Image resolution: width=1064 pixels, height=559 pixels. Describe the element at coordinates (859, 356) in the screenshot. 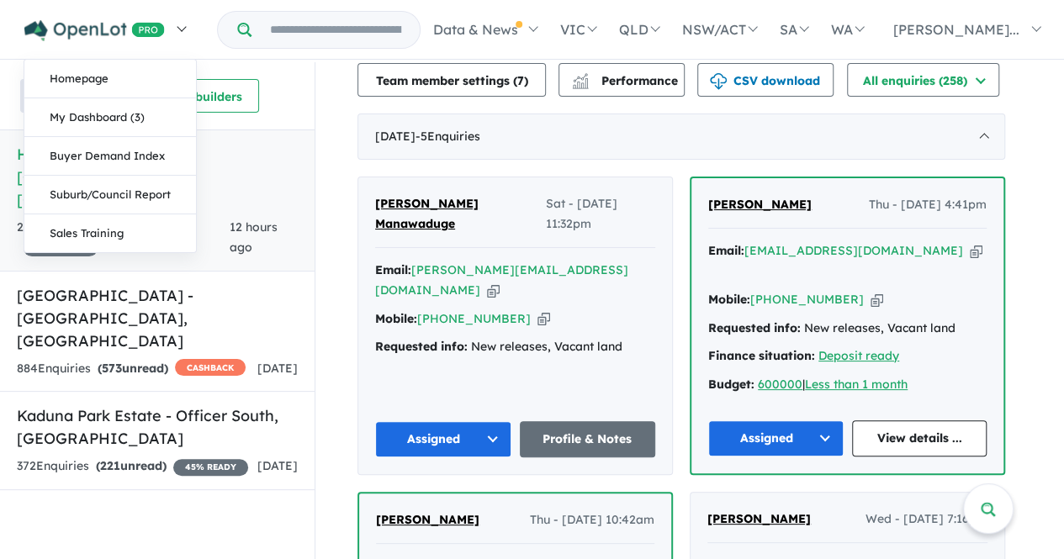

I see `a: Deposit ready` at that location.